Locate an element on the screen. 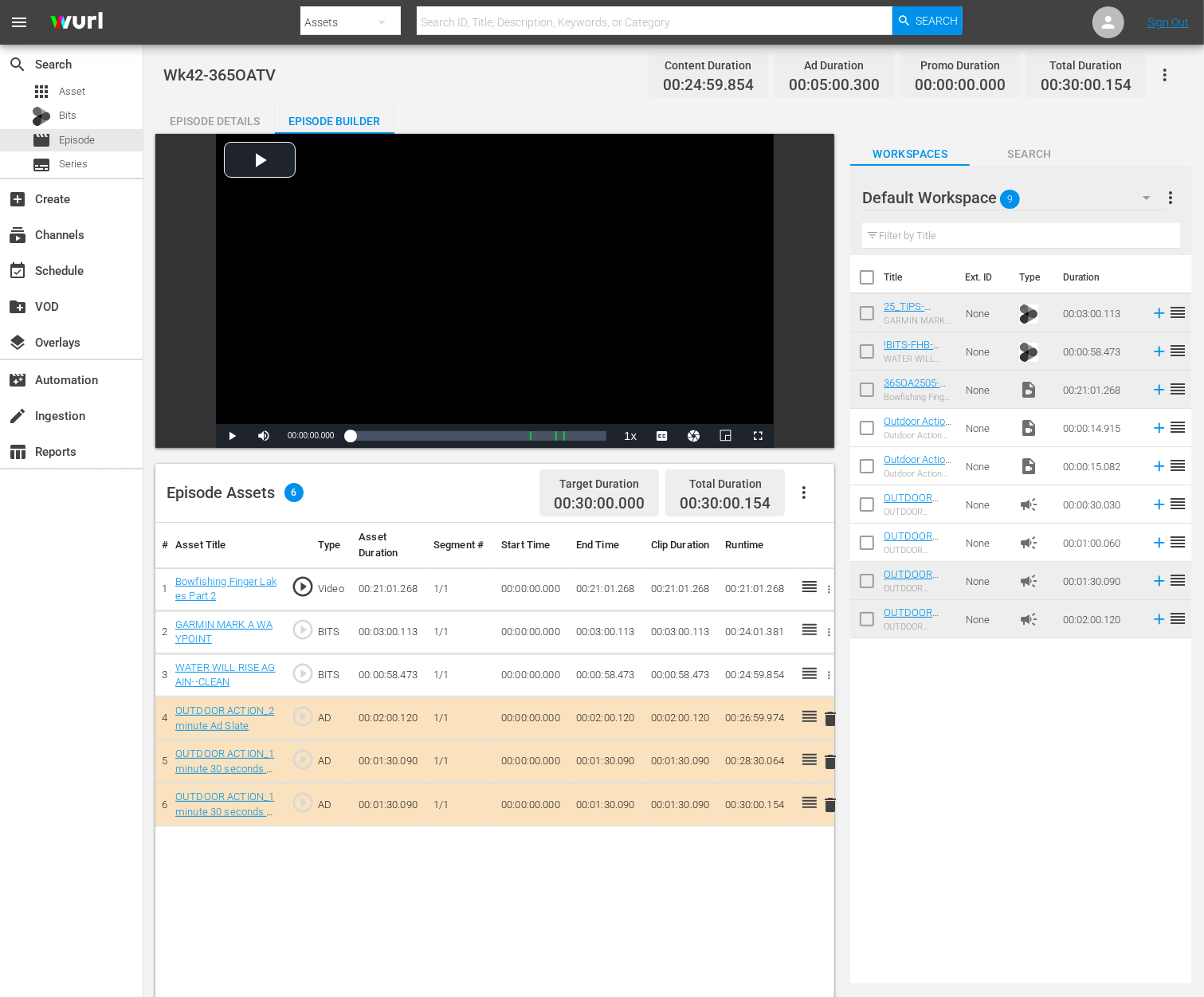  span: VOD is located at coordinates (17, 307).